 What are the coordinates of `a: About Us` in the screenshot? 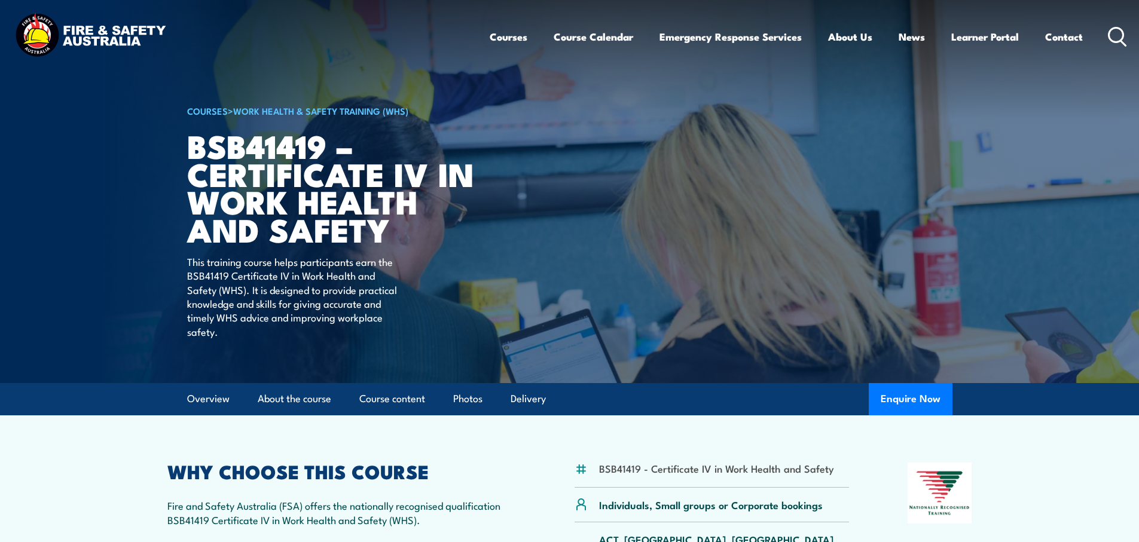 It's located at (850, 36).